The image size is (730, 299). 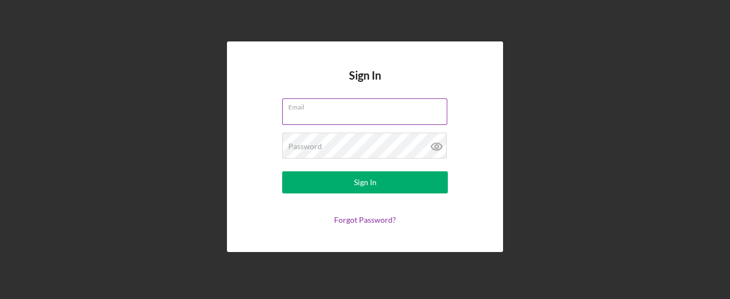 What do you see at coordinates (365, 182) in the screenshot?
I see `div: Sign In` at bounding box center [365, 182].